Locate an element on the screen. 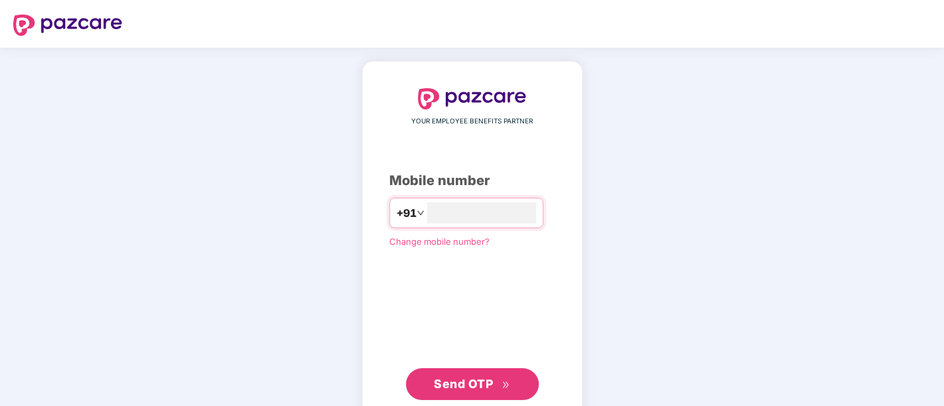 The width and height of the screenshot is (944, 406). button: Send OTPdouble-right is located at coordinates (472, 385).